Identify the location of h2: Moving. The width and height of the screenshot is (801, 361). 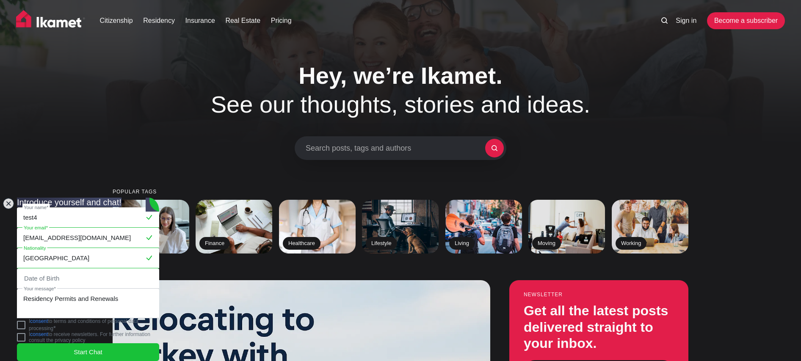
(547, 244).